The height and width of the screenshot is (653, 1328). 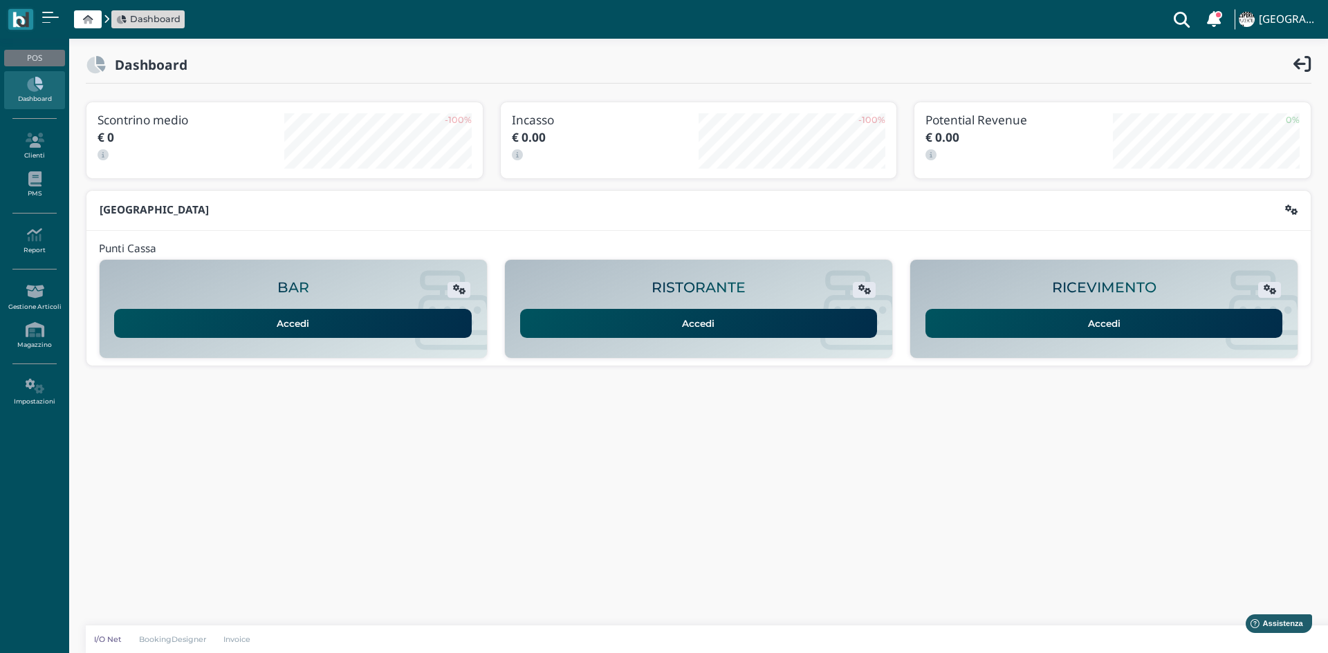 I want to click on div: POS, so click(x=34, y=58).